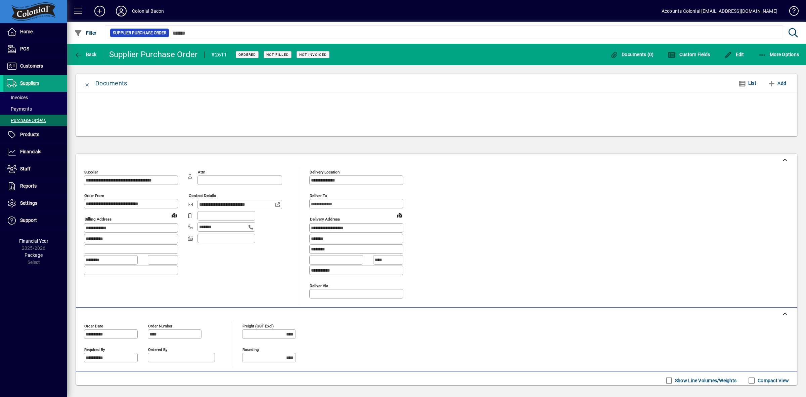 Image resolution: width=806 pixels, height=397 pixels. I want to click on a: Reports, so click(35, 186).